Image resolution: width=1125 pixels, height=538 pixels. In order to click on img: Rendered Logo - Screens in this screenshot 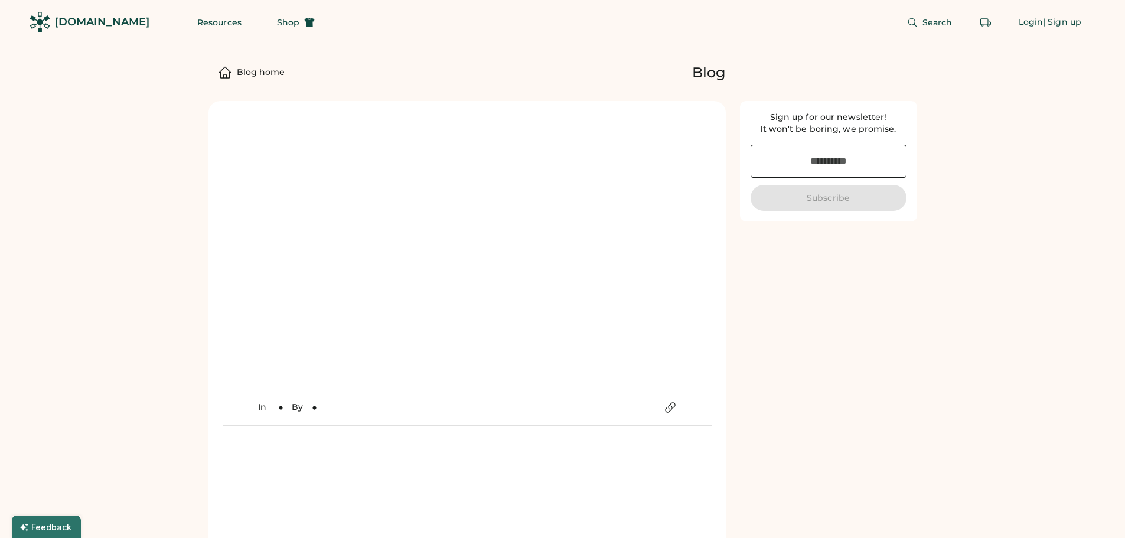, I will do `click(40, 22)`.